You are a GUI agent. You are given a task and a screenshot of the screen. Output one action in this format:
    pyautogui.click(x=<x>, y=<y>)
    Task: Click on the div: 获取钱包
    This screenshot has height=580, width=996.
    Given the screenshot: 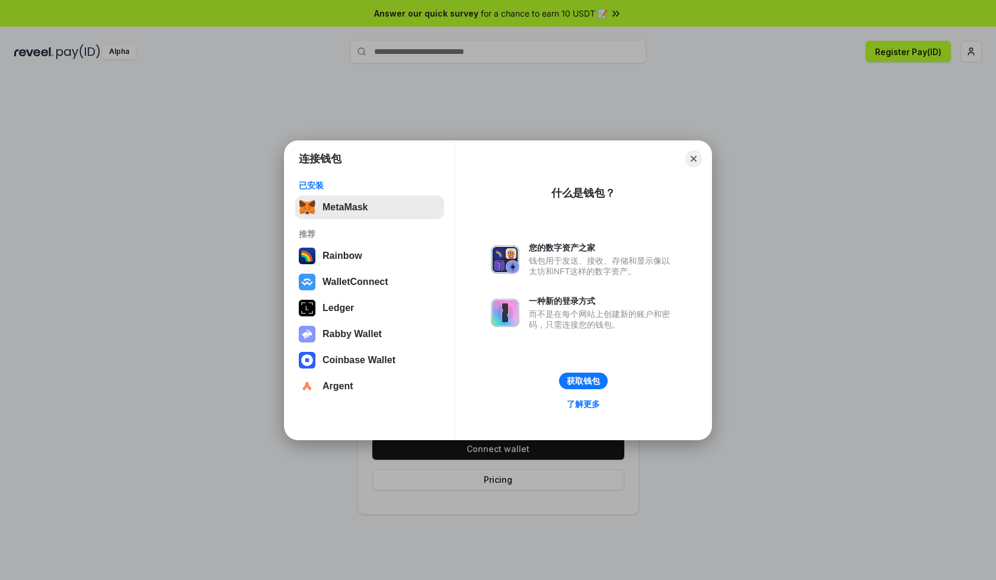 What is the action you would take?
    pyautogui.click(x=583, y=381)
    